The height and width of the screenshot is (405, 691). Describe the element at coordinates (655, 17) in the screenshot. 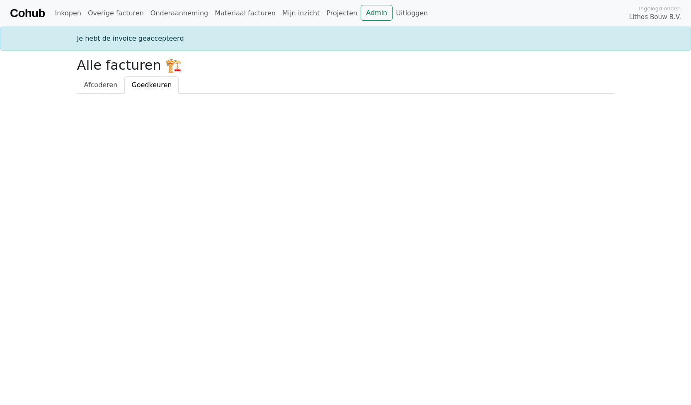

I see `span: Lithos Bouw B.V.` at that location.